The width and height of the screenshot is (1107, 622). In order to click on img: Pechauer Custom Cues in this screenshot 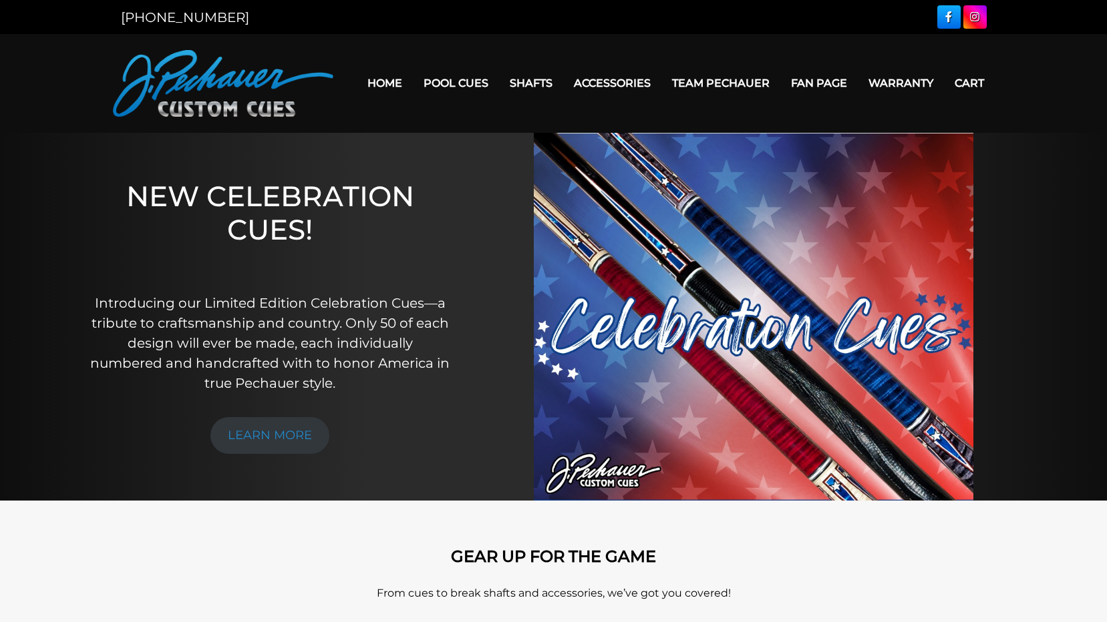, I will do `click(223, 83)`.